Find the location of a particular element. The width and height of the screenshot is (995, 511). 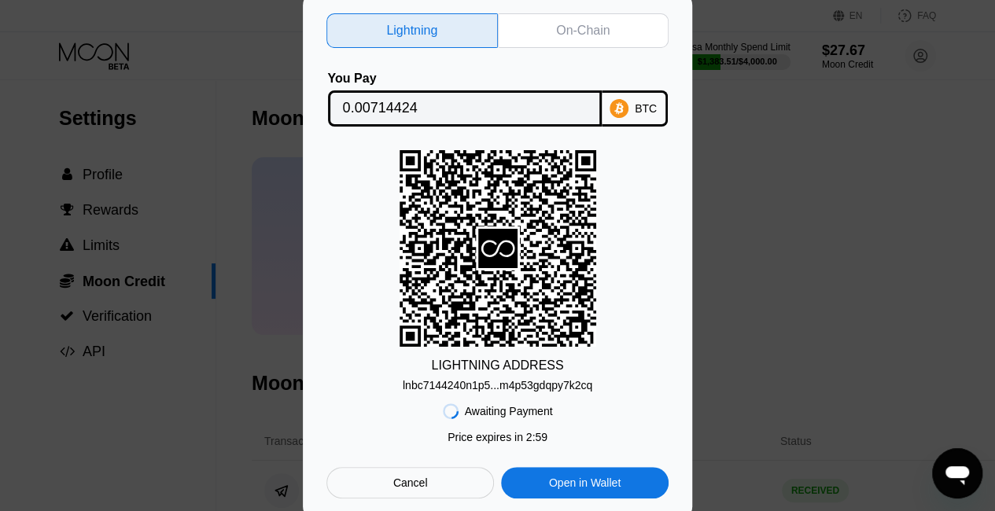

div: BTC is located at coordinates (646, 109).